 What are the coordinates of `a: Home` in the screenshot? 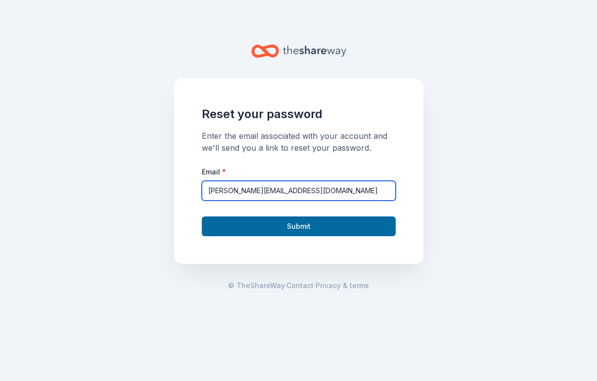 It's located at (299, 51).